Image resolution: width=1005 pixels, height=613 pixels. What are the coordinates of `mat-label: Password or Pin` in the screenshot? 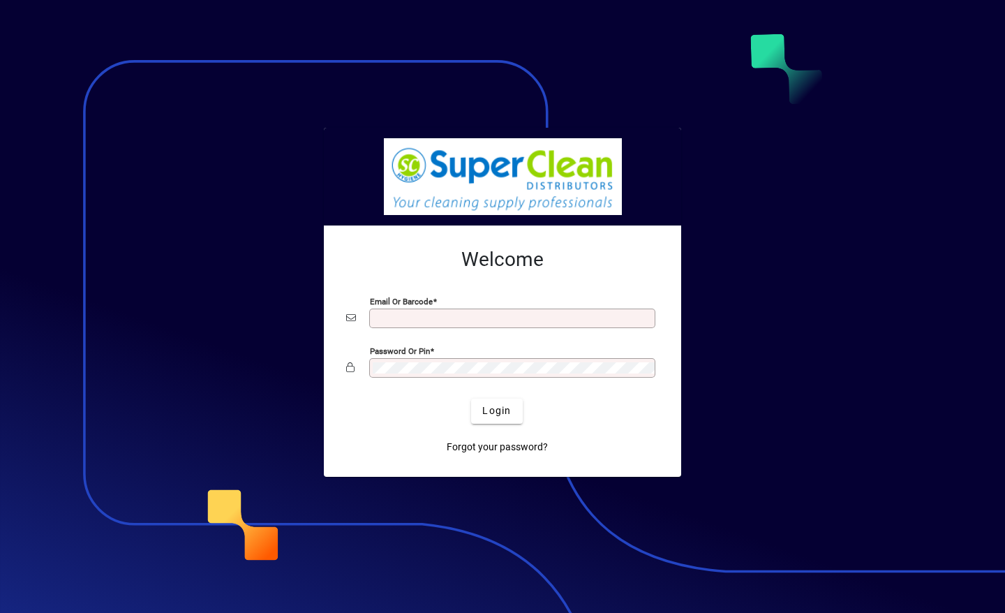 It's located at (400, 350).